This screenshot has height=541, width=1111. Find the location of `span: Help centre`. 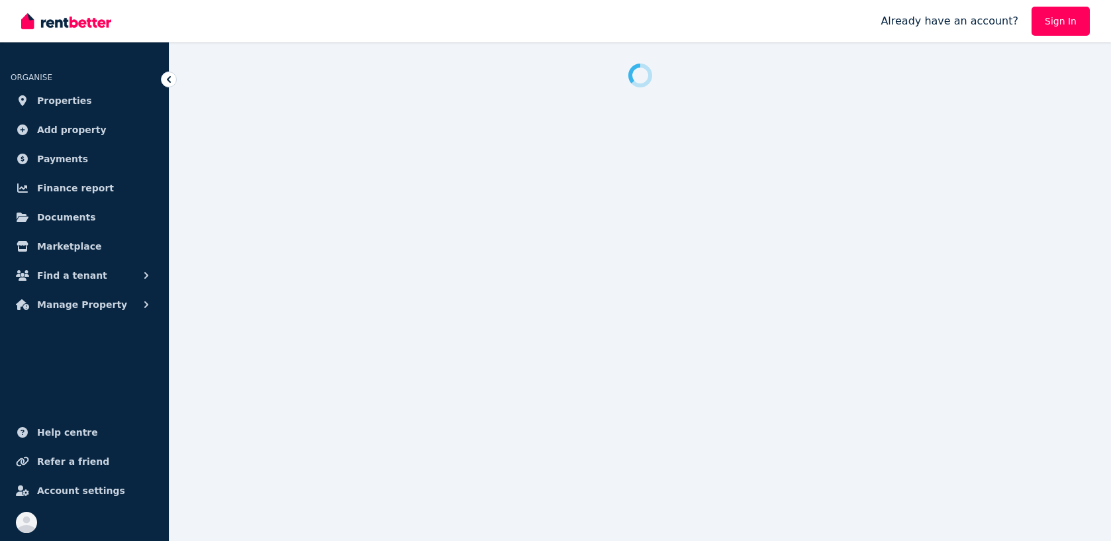

span: Help centre is located at coordinates (68, 432).